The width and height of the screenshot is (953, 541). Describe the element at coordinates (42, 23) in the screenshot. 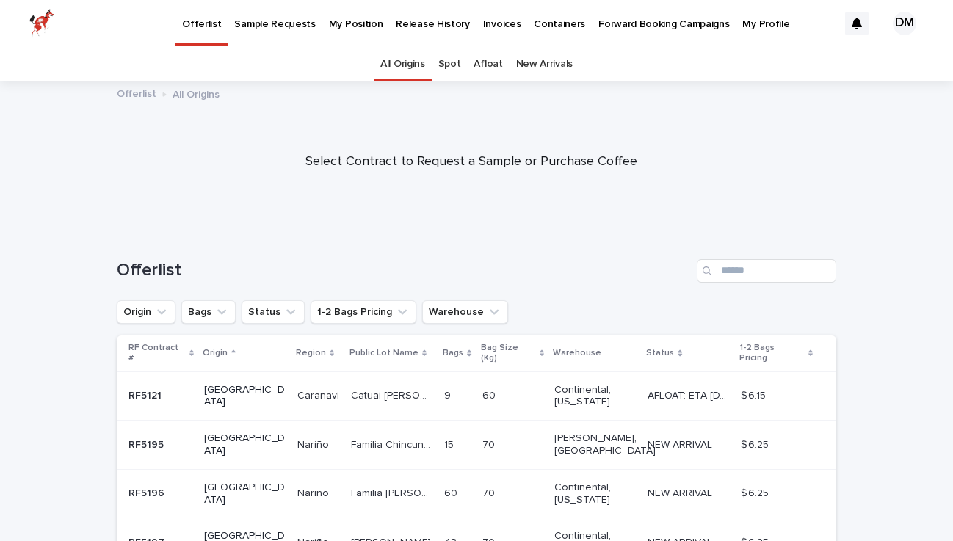

I see `img: zttTXibQQrCfv9chImQE` at that location.